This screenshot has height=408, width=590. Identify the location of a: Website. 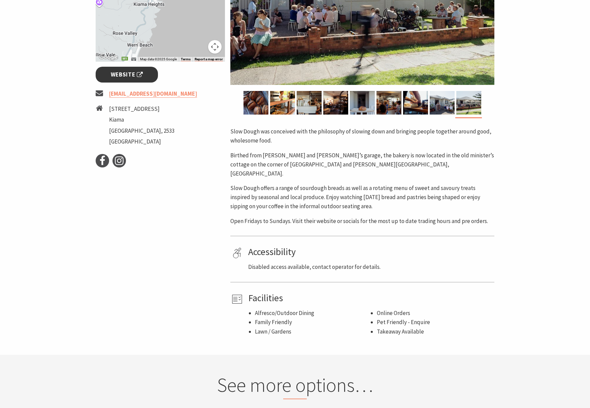
(127, 74).